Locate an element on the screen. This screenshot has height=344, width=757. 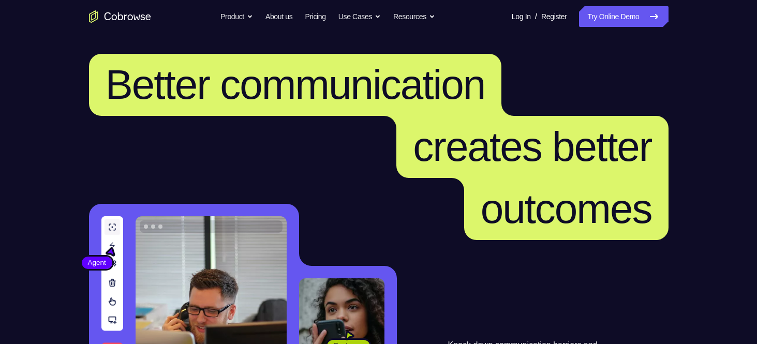
a: Pricing is located at coordinates (315, 17).